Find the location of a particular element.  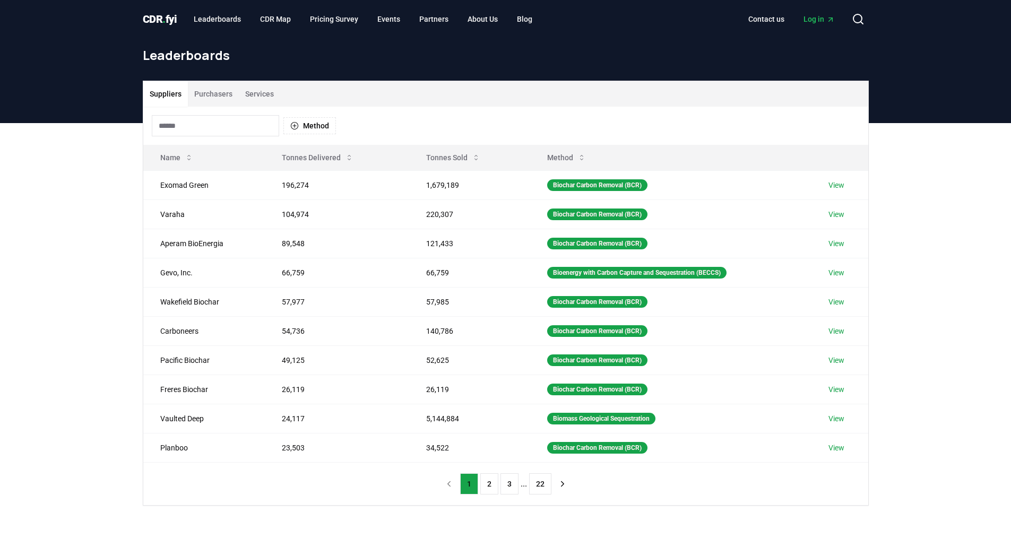

td: Wakefield Biochar is located at coordinates (204, 301).